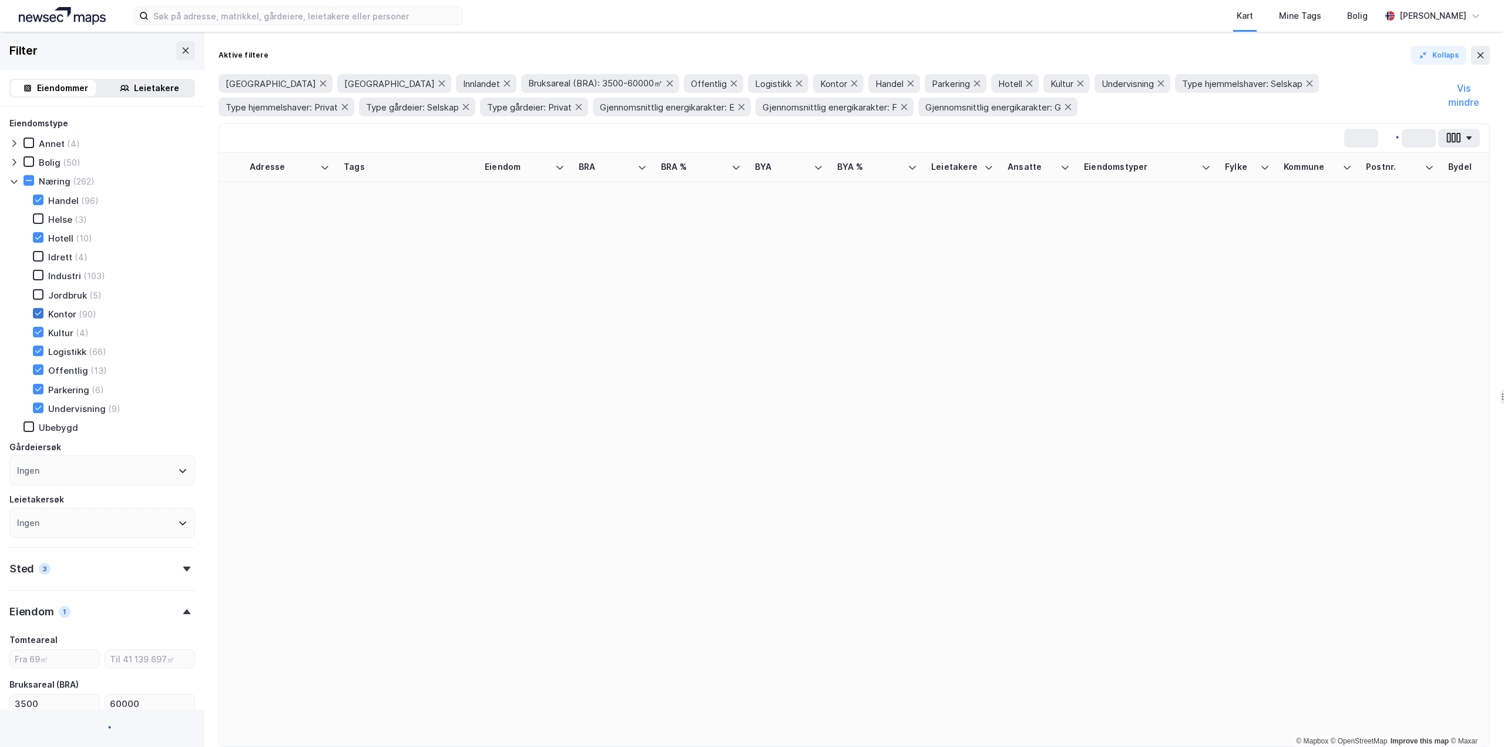  I want to click on div: Eiendommer, so click(62, 88).